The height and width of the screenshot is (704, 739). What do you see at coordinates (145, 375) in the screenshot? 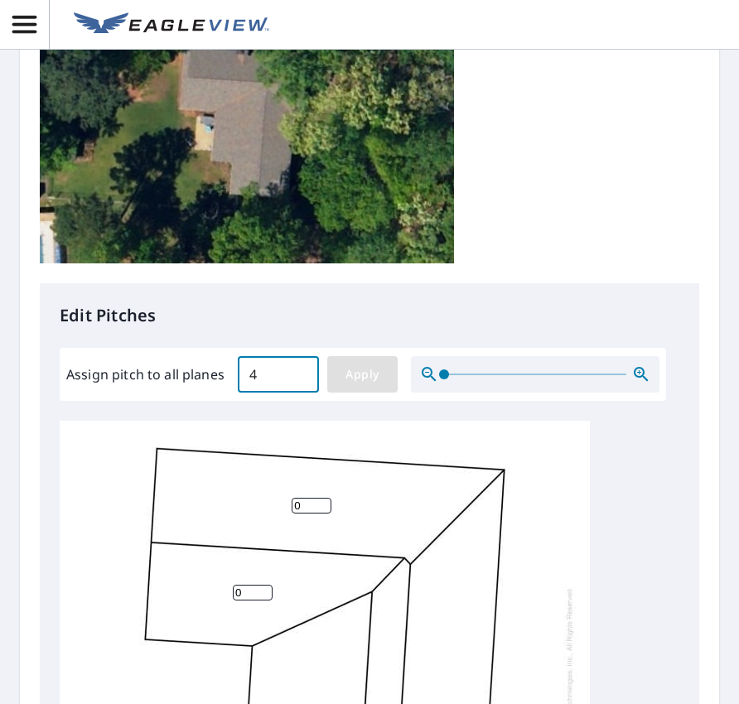
I see `label: Assign pitch to all planes` at bounding box center [145, 375].